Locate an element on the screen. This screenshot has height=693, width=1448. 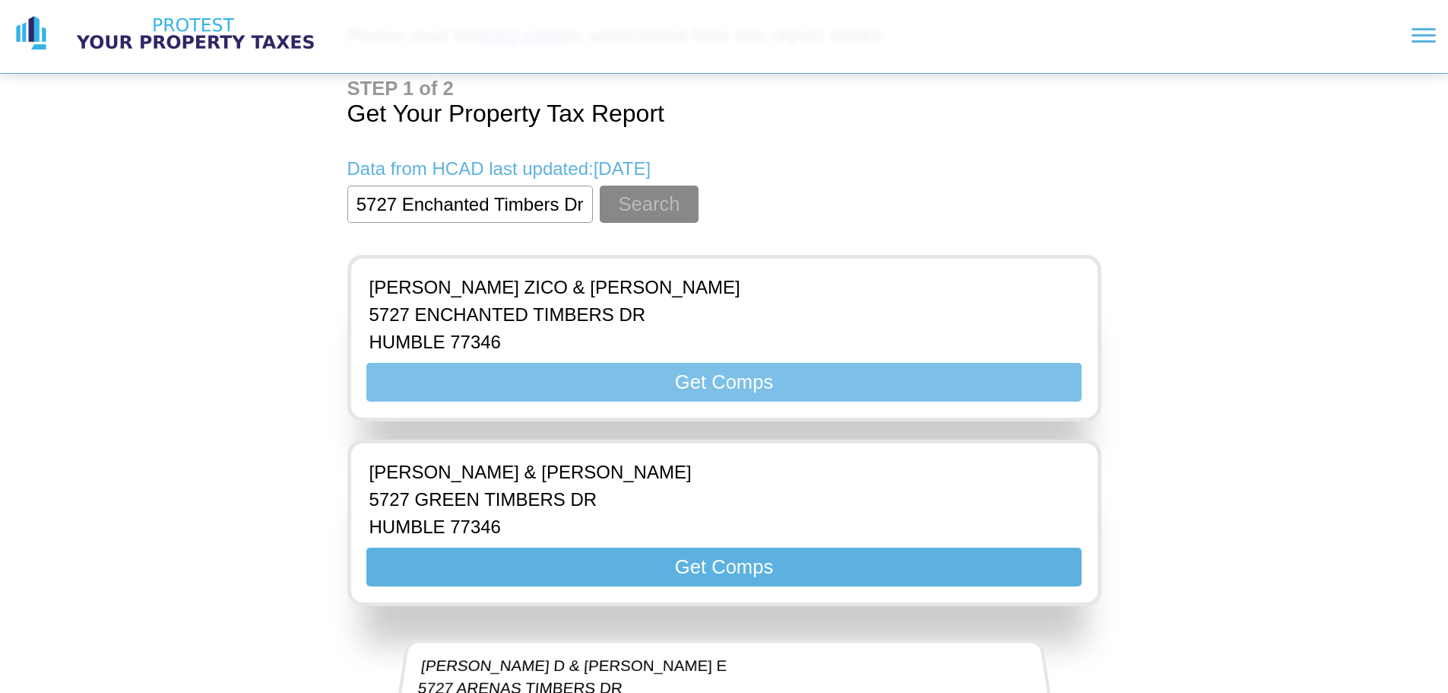
a: logo logo text is located at coordinates (170, 33).